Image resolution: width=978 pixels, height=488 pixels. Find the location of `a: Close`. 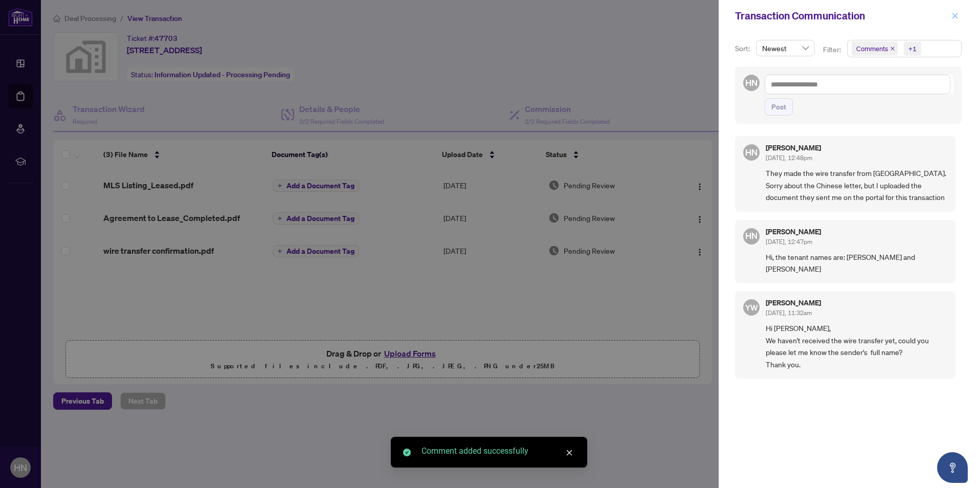

a: Close is located at coordinates (569, 453).